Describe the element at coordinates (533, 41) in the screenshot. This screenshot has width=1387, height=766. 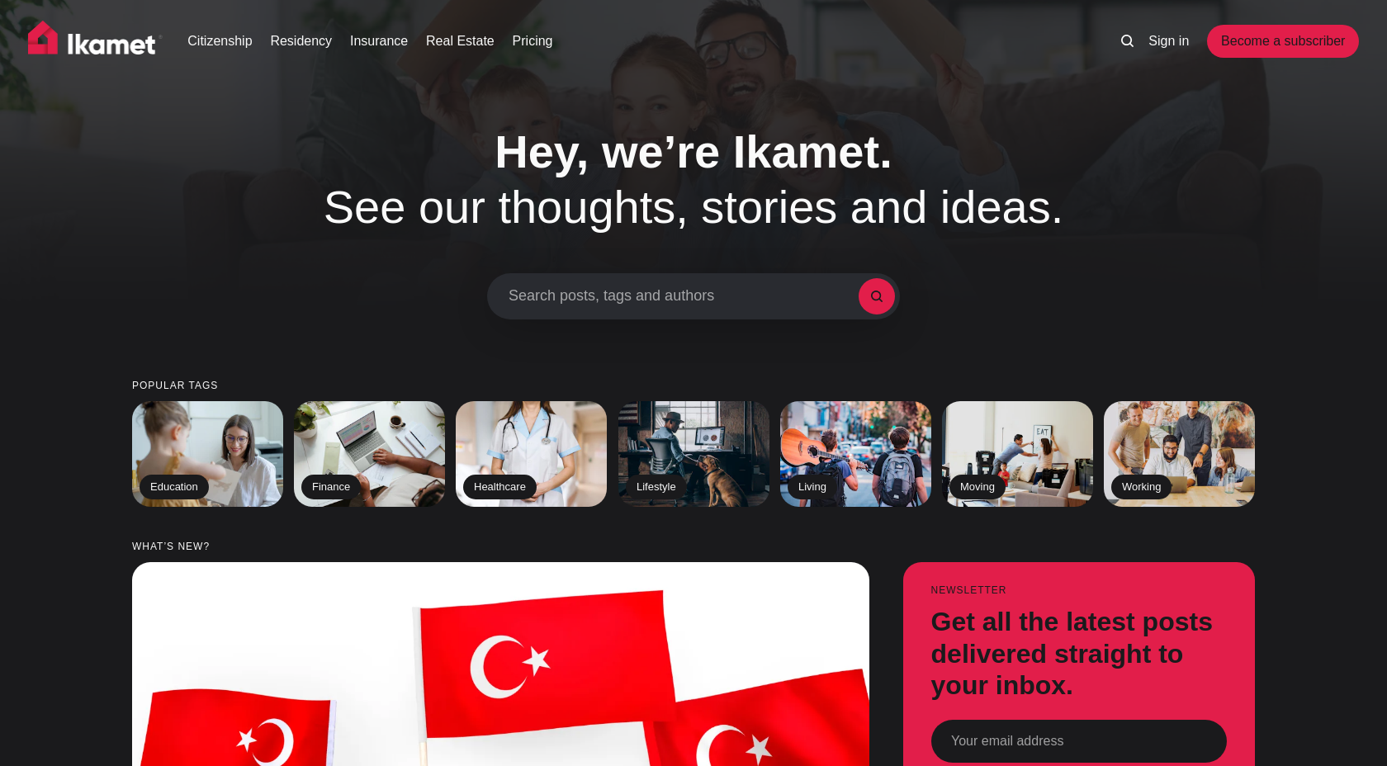
I see `a: Pricing` at that location.